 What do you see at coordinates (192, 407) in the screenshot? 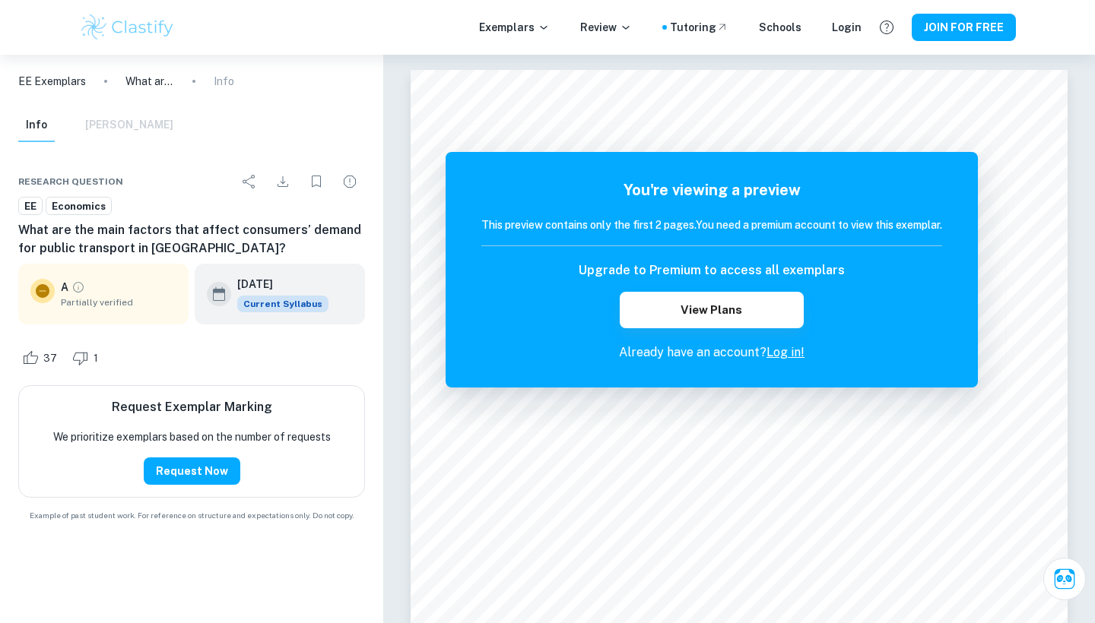
I see `h6: Request Exemplar Marking` at bounding box center [192, 407].